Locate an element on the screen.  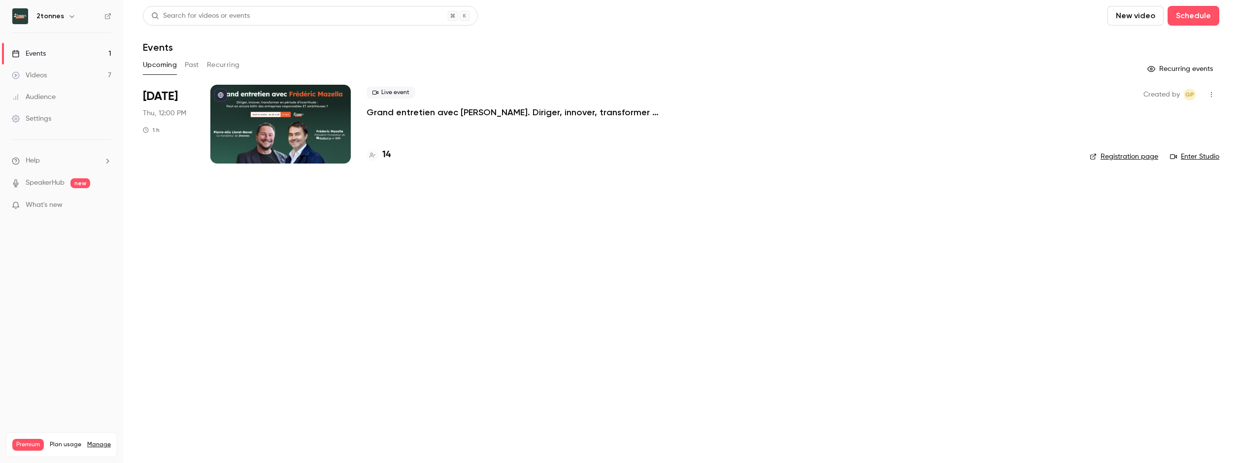
span: Live event is located at coordinates (391, 93).